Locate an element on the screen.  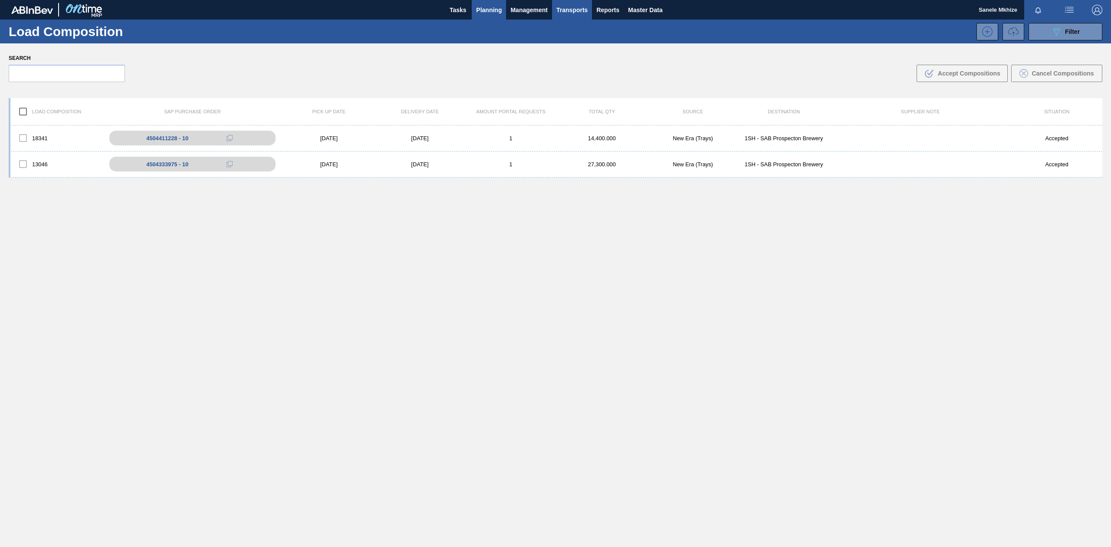
img: TNhmsLtSVTkK8tSr43FrP2fwEKptu5GPRR3wAAAABJRU5ErkJggg== is located at coordinates (32, 10).